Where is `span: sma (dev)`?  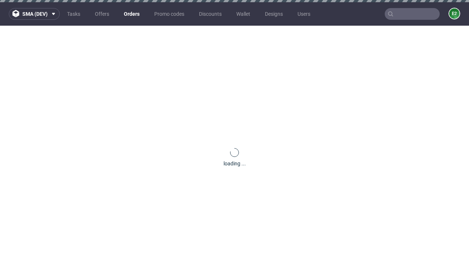 span: sma (dev) is located at coordinates (35, 14).